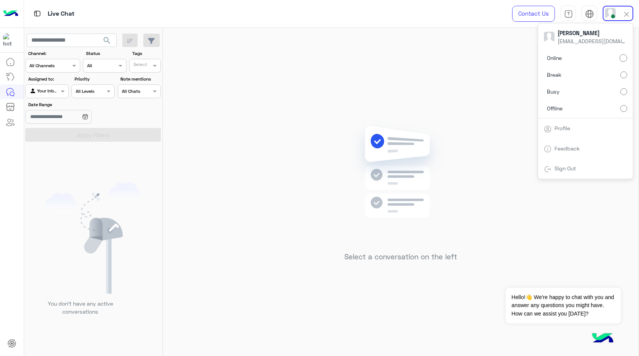  Describe the element at coordinates (603, 339) in the screenshot. I see `img: hulul-logo.png` at that location.